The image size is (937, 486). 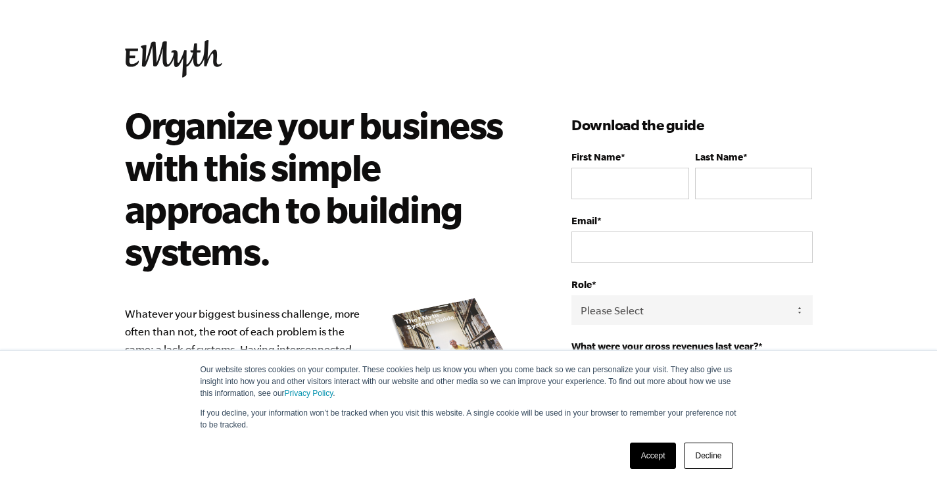 I want to click on span: Role, so click(x=581, y=284).